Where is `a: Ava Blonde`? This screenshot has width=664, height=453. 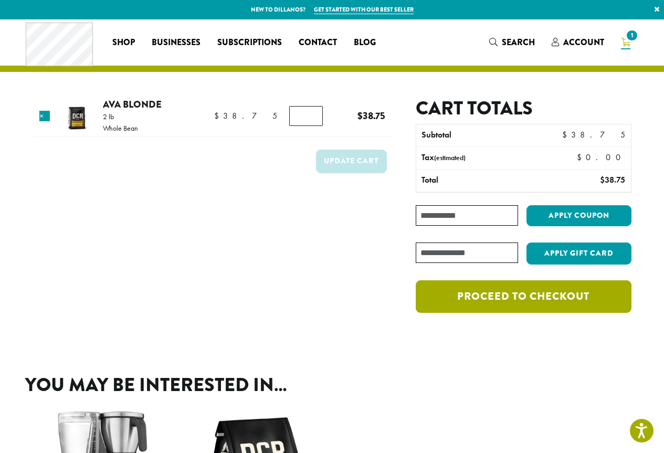 a: Ava Blonde is located at coordinates (132, 104).